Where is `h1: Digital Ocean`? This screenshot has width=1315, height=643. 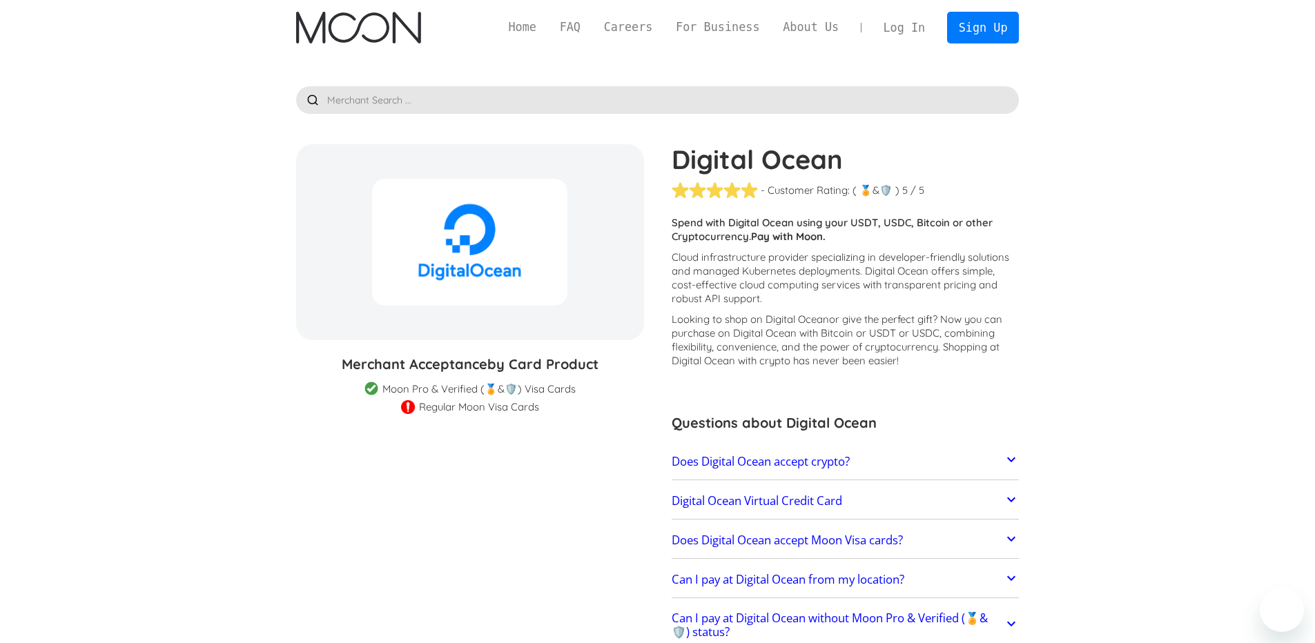 h1: Digital Ocean is located at coordinates (846, 159).